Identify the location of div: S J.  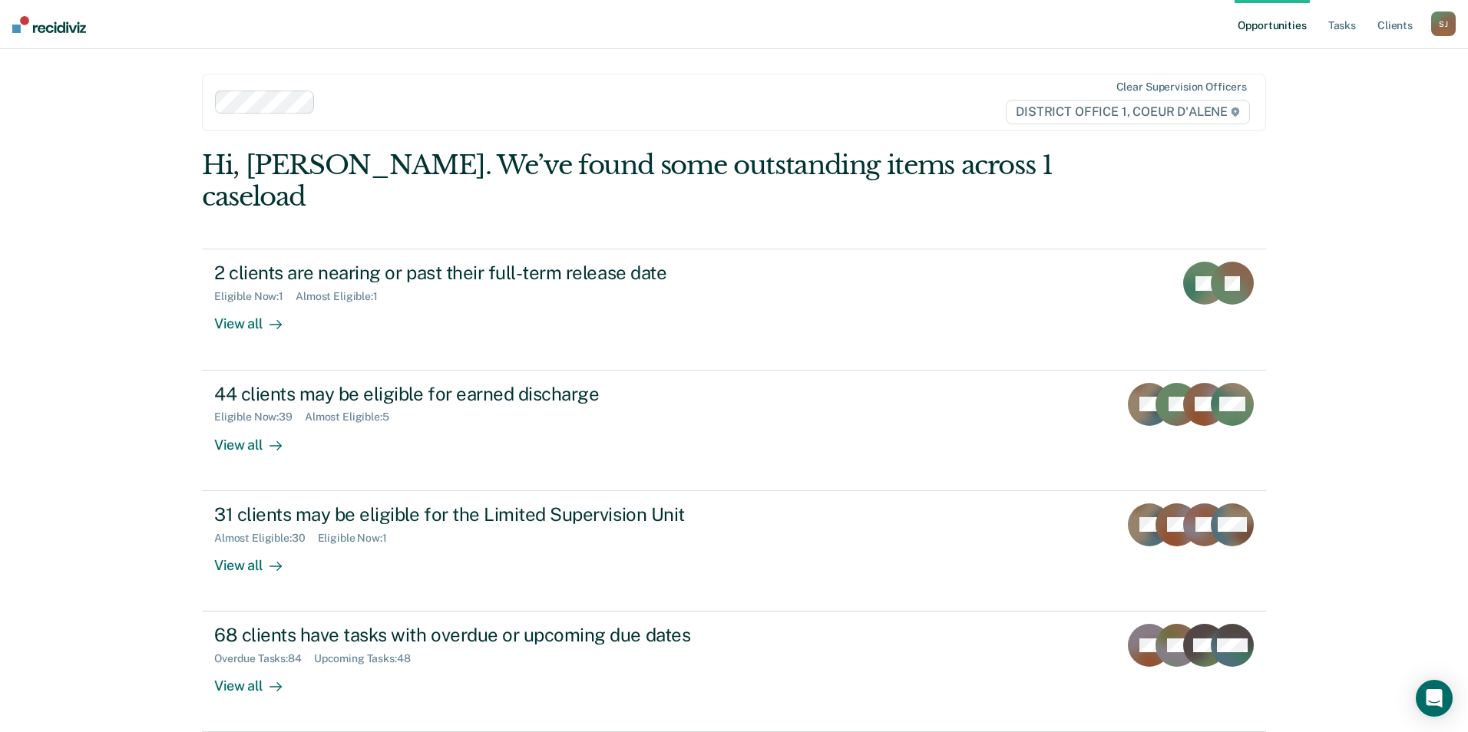
(1443, 24).